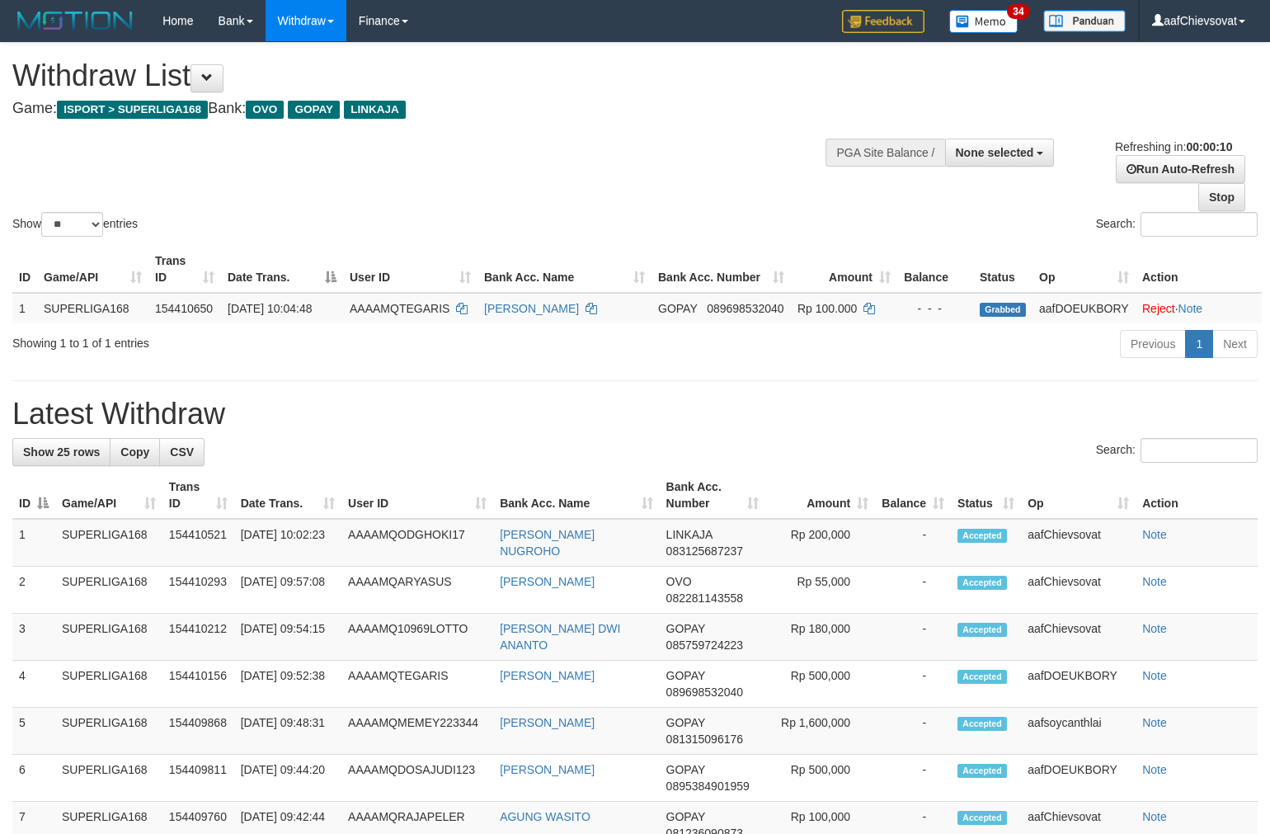  Describe the element at coordinates (134, 452) in the screenshot. I see `a: Copy` at that location.